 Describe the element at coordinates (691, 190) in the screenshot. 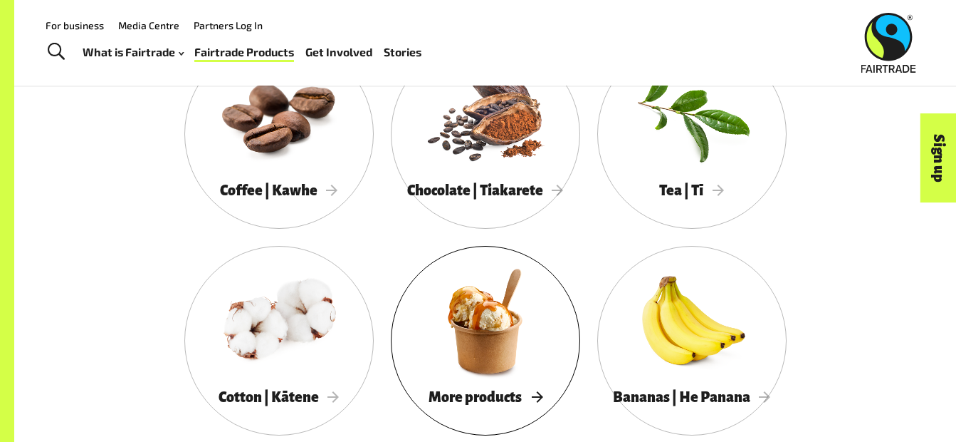

I see `span: Tea | Tī` at that location.